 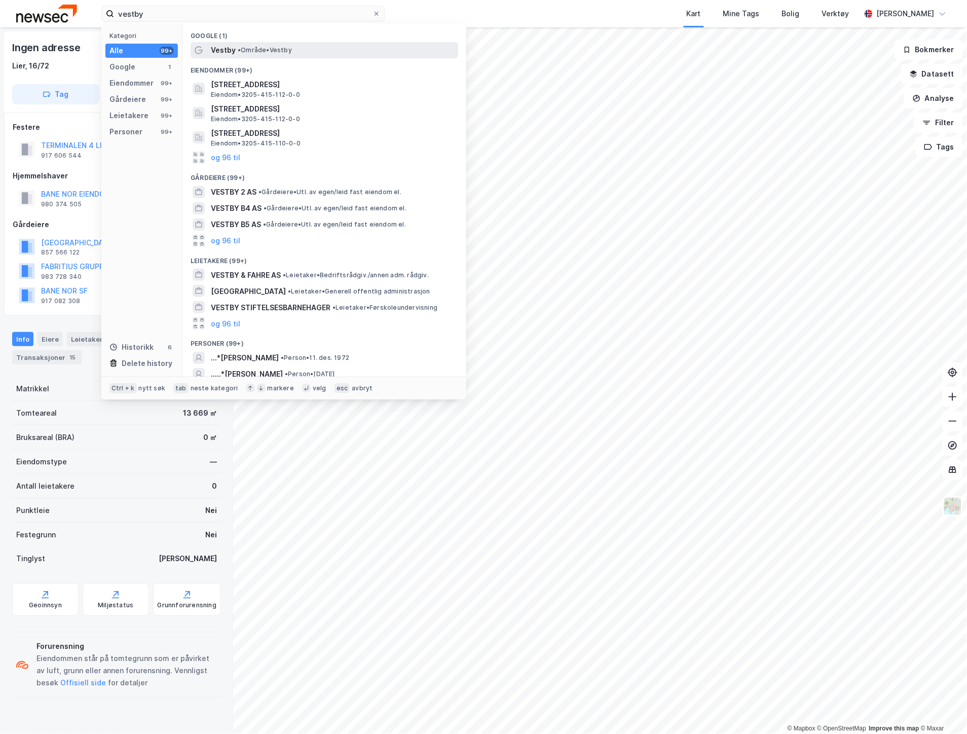 I want to click on div: Bolig, so click(x=791, y=14).